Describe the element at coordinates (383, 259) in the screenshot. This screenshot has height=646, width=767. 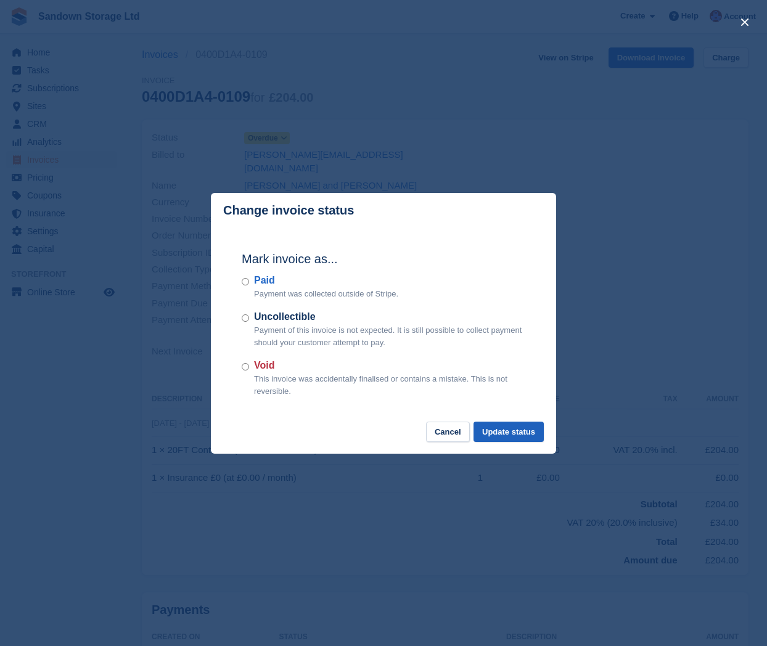
I see `h2: Mark invoice as...` at that location.